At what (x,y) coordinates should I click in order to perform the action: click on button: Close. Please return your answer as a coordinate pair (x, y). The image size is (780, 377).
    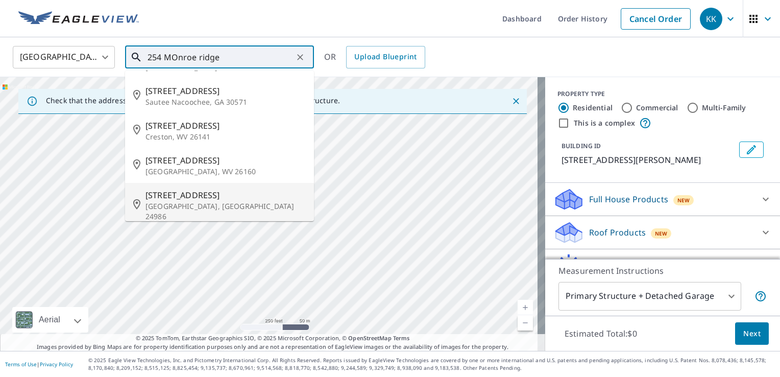
    Looking at the image, I should click on (516, 101).